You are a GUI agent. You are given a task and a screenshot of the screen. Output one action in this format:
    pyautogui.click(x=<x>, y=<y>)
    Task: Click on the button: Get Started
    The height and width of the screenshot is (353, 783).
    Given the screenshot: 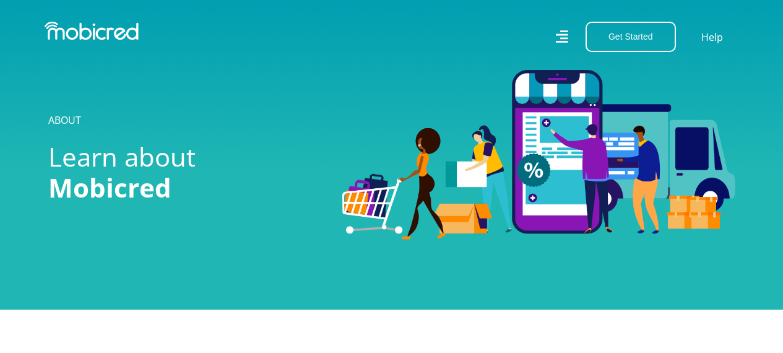 What is the action you would take?
    pyautogui.click(x=631, y=37)
    